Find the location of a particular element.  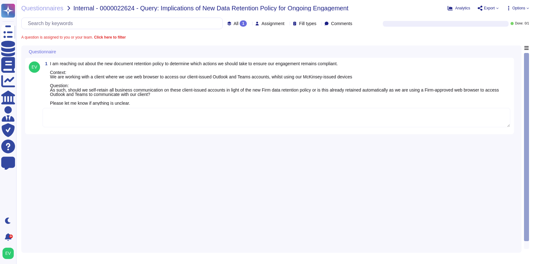

span: Analytics is located at coordinates (463, 8).